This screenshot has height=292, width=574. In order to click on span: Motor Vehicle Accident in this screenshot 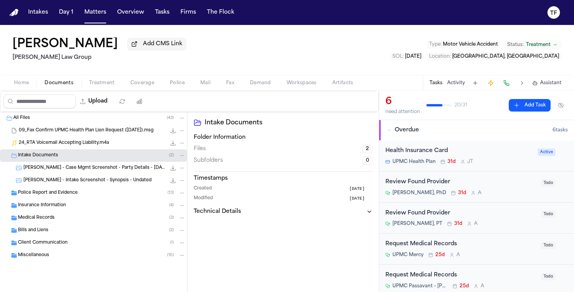, I will do `click(470, 44)`.